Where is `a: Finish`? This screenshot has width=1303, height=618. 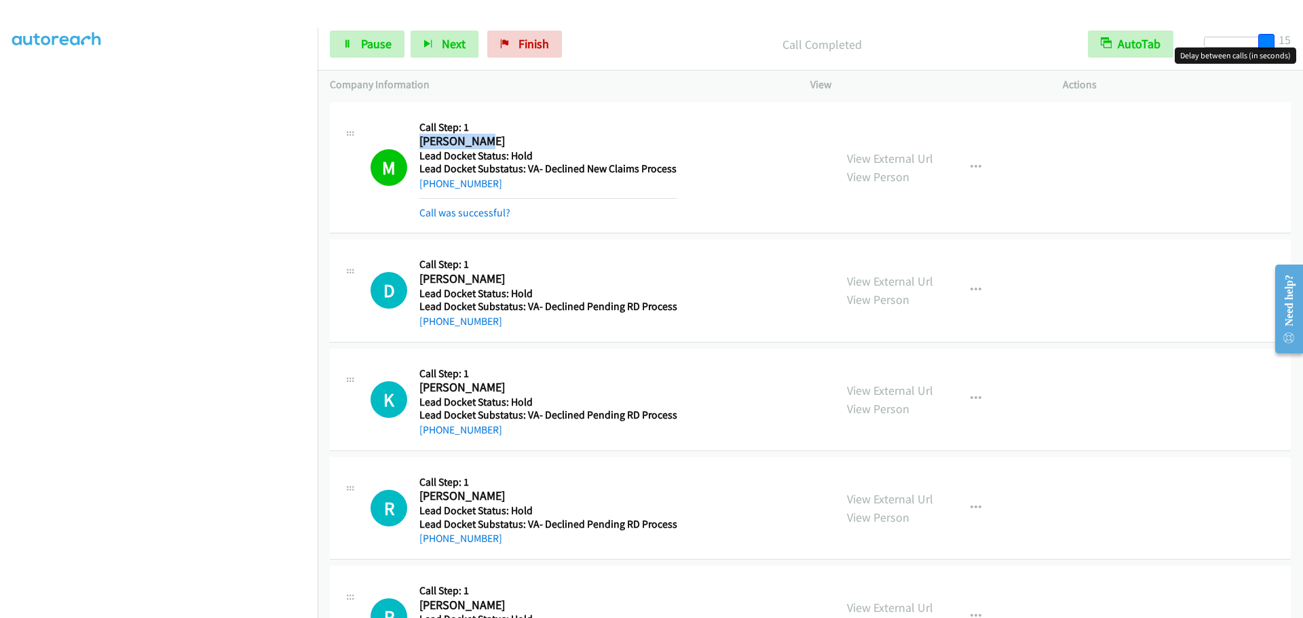 a: Finish is located at coordinates (525, 44).